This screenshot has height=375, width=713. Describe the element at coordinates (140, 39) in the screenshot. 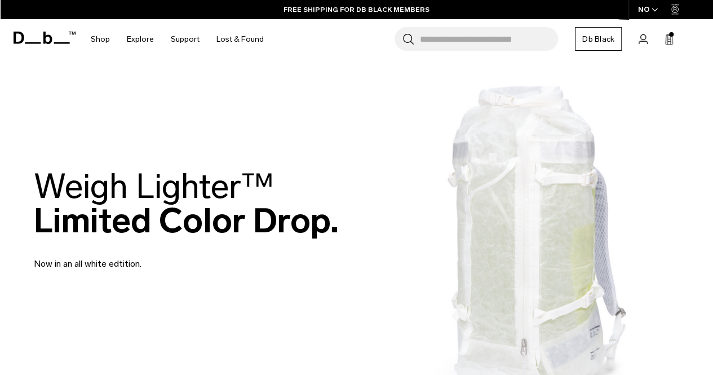

I see `a: Explore` at that location.